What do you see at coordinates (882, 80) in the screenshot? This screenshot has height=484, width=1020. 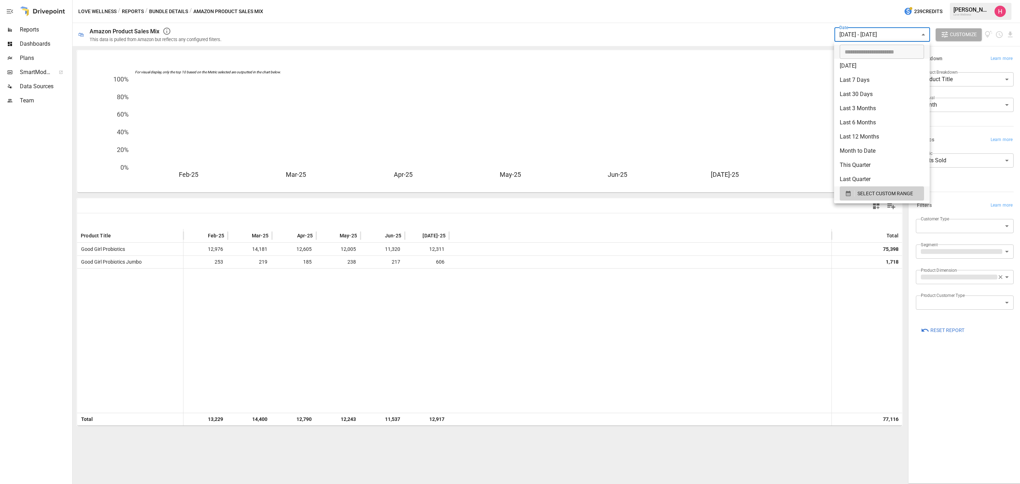 I see `li: Last 7 Days` at bounding box center [882, 80].